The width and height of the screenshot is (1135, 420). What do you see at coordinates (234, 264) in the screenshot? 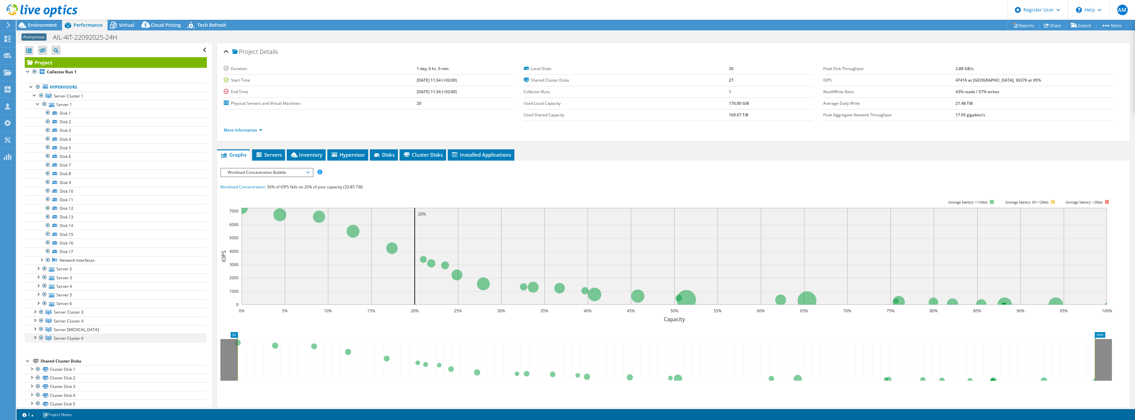
I see `text: 3000` at bounding box center [234, 264].